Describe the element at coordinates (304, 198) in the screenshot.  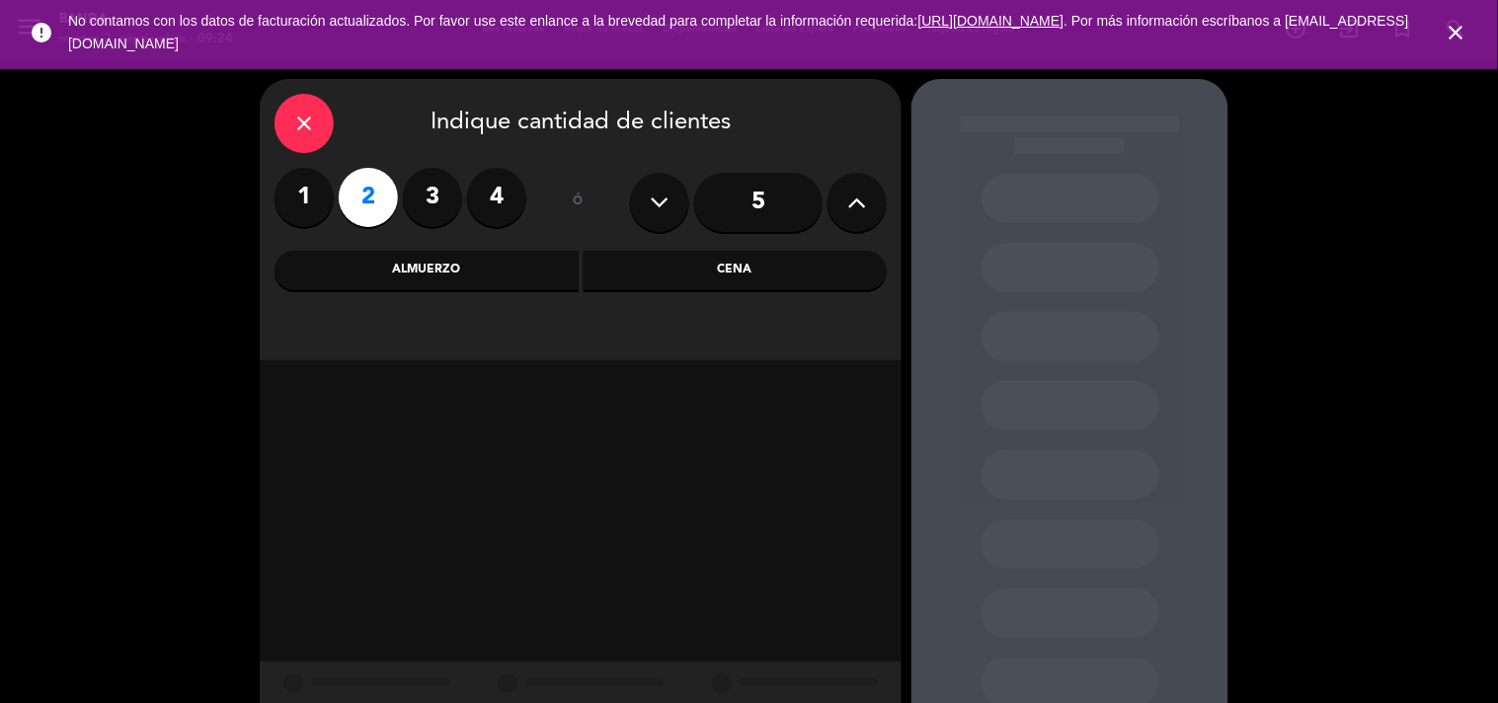
I see `label: 1` at that location.